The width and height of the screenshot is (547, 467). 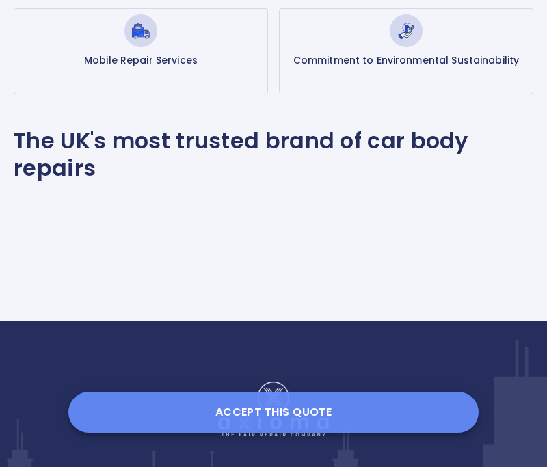 I want to click on img: Commitment to Environmental Sustainability, so click(x=406, y=31).